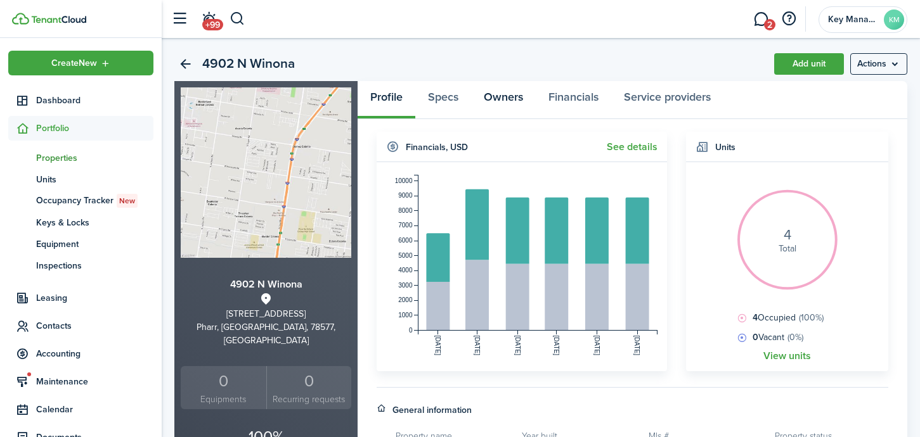  What do you see at coordinates (667, 100) in the screenshot?
I see `a: Service providers` at bounding box center [667, 100].